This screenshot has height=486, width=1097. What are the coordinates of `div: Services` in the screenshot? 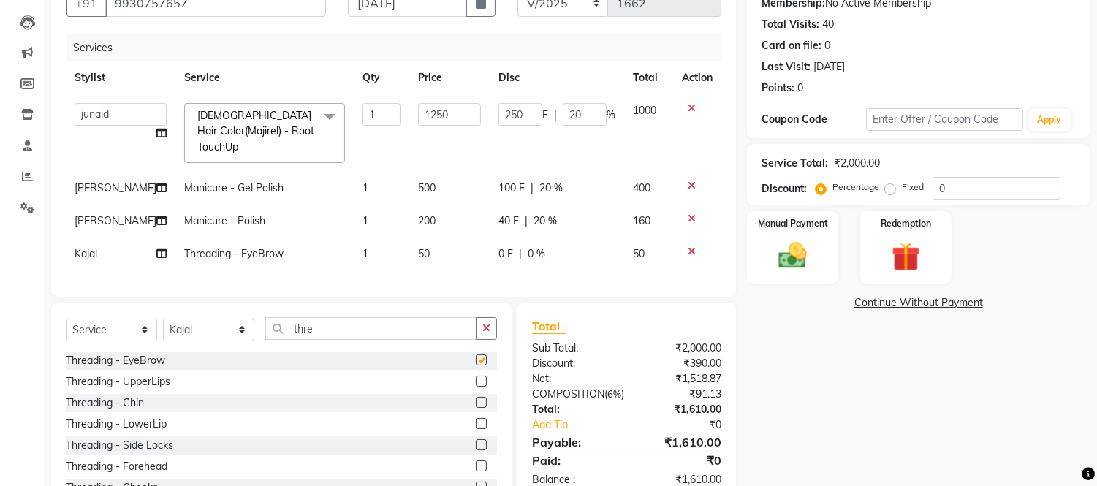 It's located at (400, 48).